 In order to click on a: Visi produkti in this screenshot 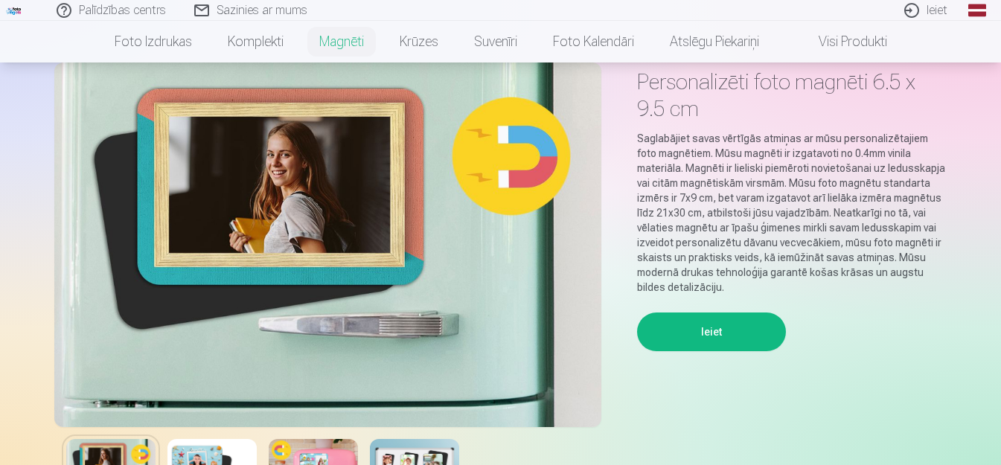, I will do `click(841, 42)`.